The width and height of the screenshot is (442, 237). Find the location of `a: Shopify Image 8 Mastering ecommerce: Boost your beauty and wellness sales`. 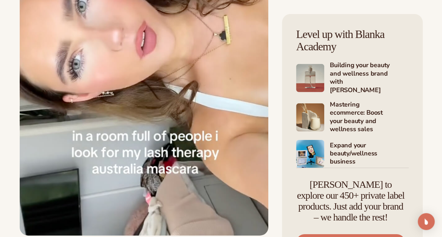

a: Shopify Image 8 Mastering ecommerce: Boost your beauty and wellness sales is located at coordinates (353, 118).